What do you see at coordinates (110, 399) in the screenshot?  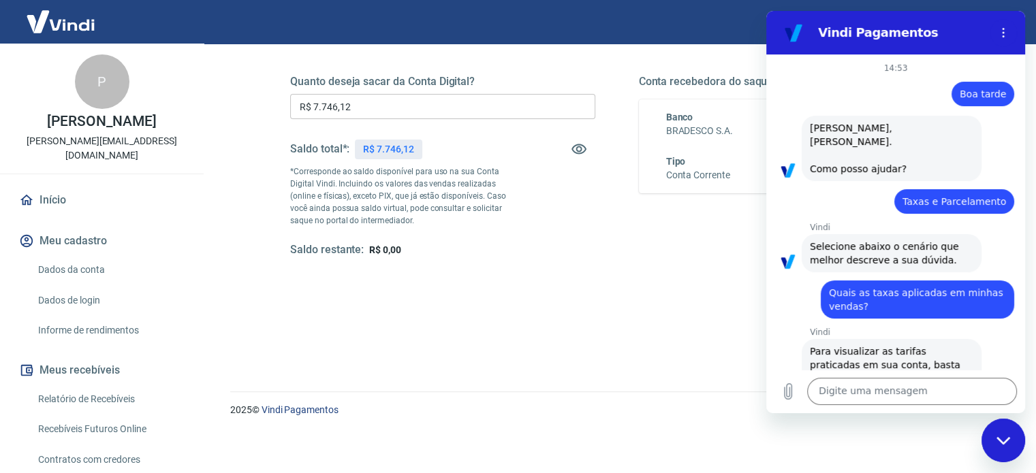 I see `a: Relatório de Recebíveis` at bounding box center [110, 399].